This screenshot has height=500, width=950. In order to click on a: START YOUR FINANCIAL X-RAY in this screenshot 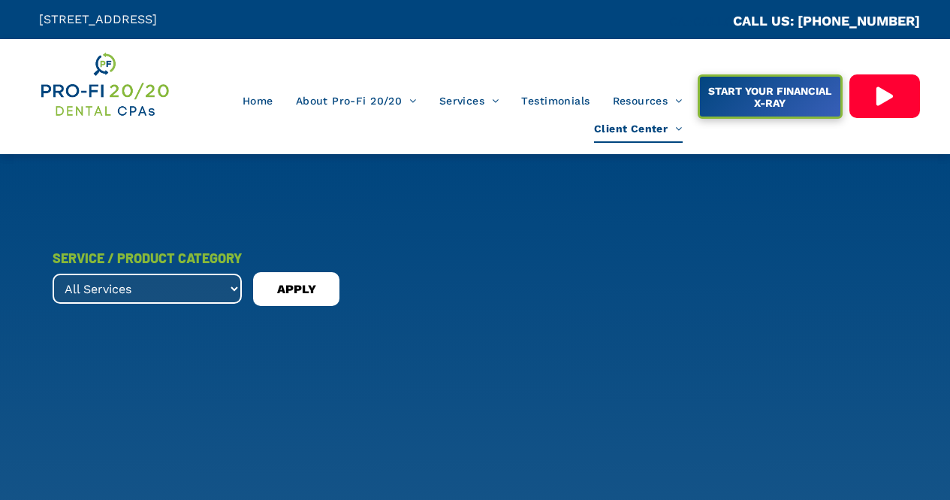, I will do `click(770, 96)`.